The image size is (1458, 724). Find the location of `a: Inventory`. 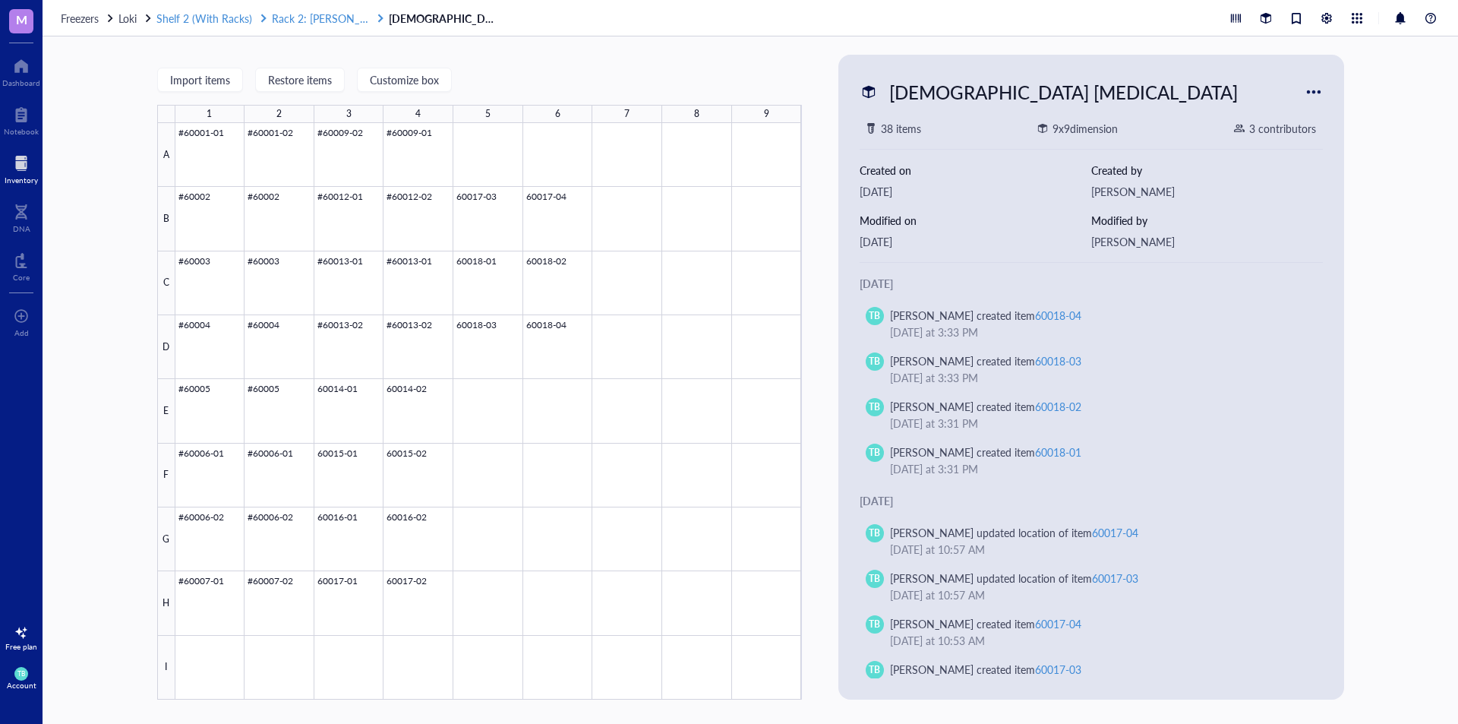

a: Inventory is located at coordinates (21, 168).